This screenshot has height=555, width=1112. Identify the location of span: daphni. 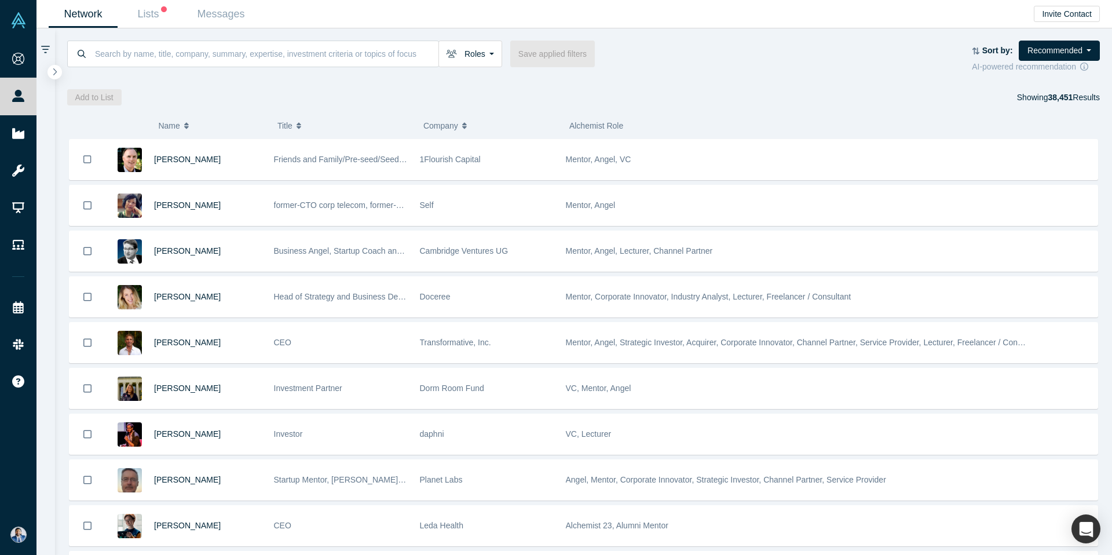
(432, 434).